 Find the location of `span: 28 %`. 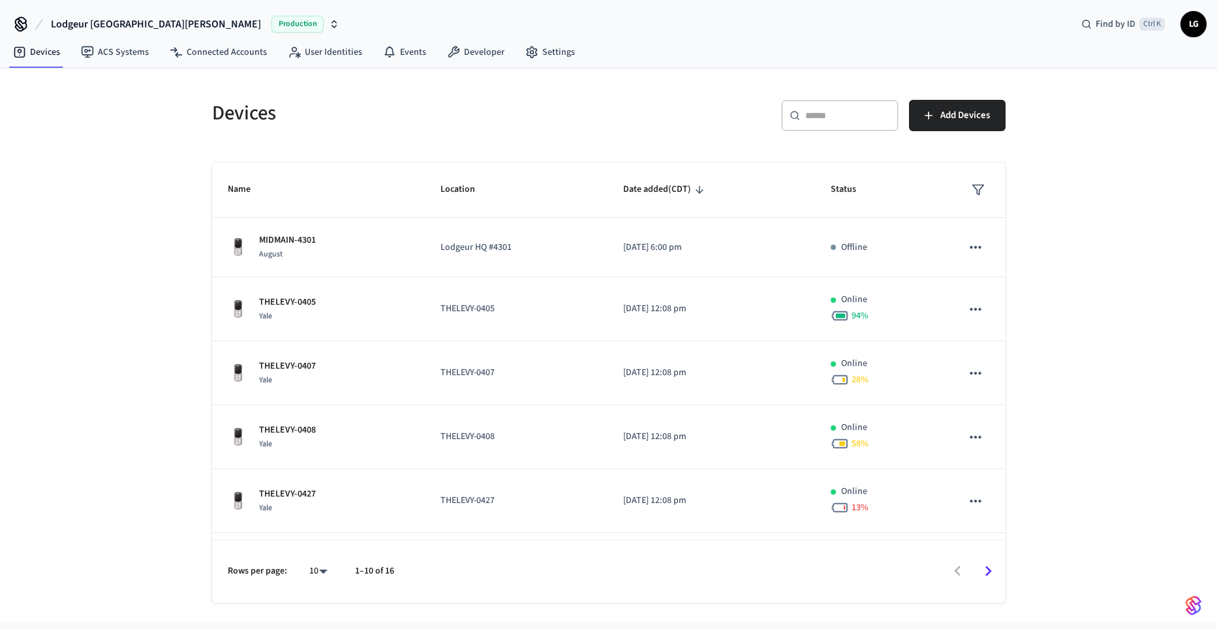

span: 28 % is located at coordinates (860, 380).